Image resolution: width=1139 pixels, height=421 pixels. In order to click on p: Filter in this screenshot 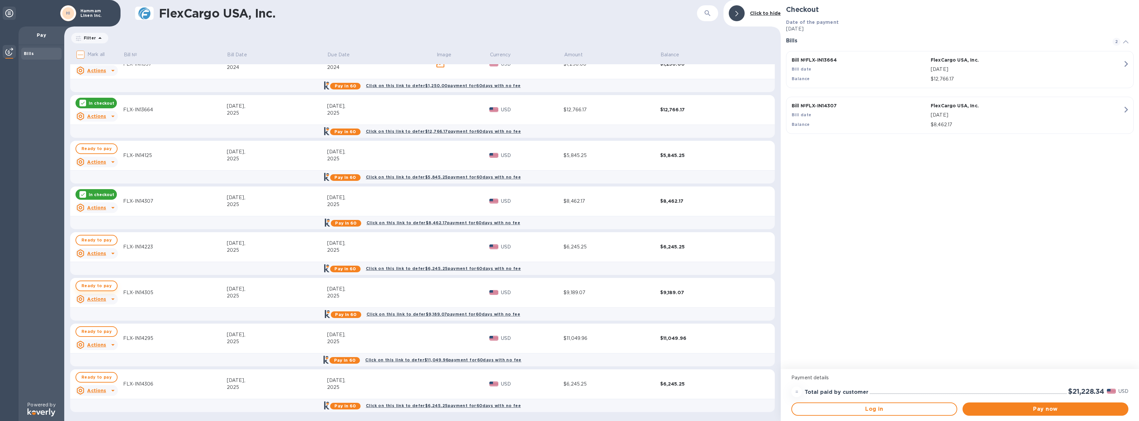, I will do `click(88, 38)`.